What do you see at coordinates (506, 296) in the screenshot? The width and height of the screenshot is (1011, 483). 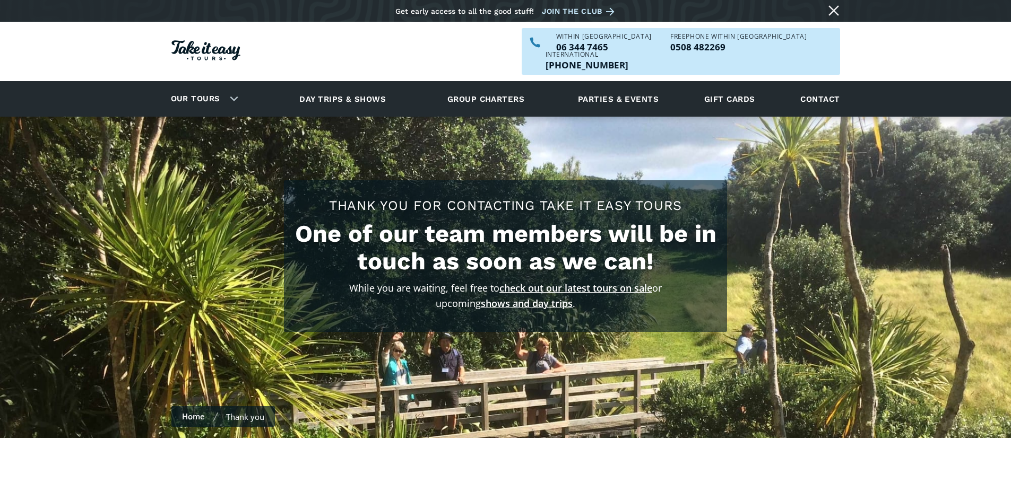 I see `p: While you are waiting, feel free to or upcoming .` at bounding box center [506, 296].